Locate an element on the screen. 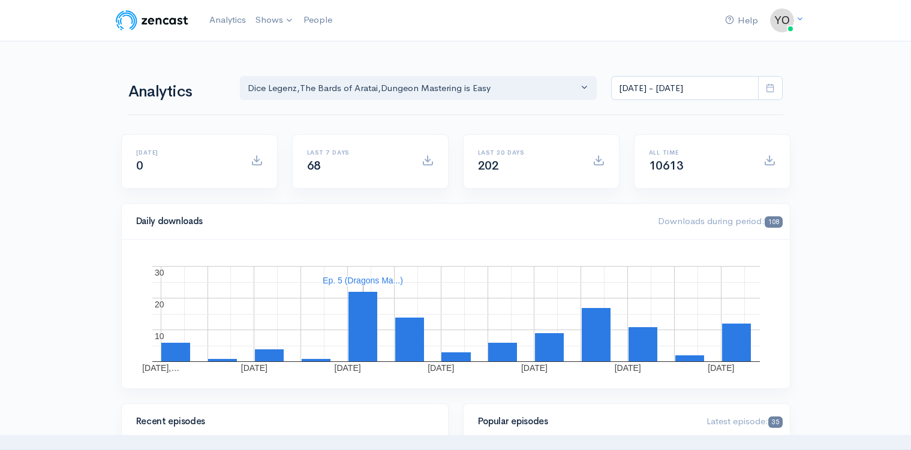 The height and width of the screenshot is (450, 911). span: 0 is located at coordinates (140, 165).